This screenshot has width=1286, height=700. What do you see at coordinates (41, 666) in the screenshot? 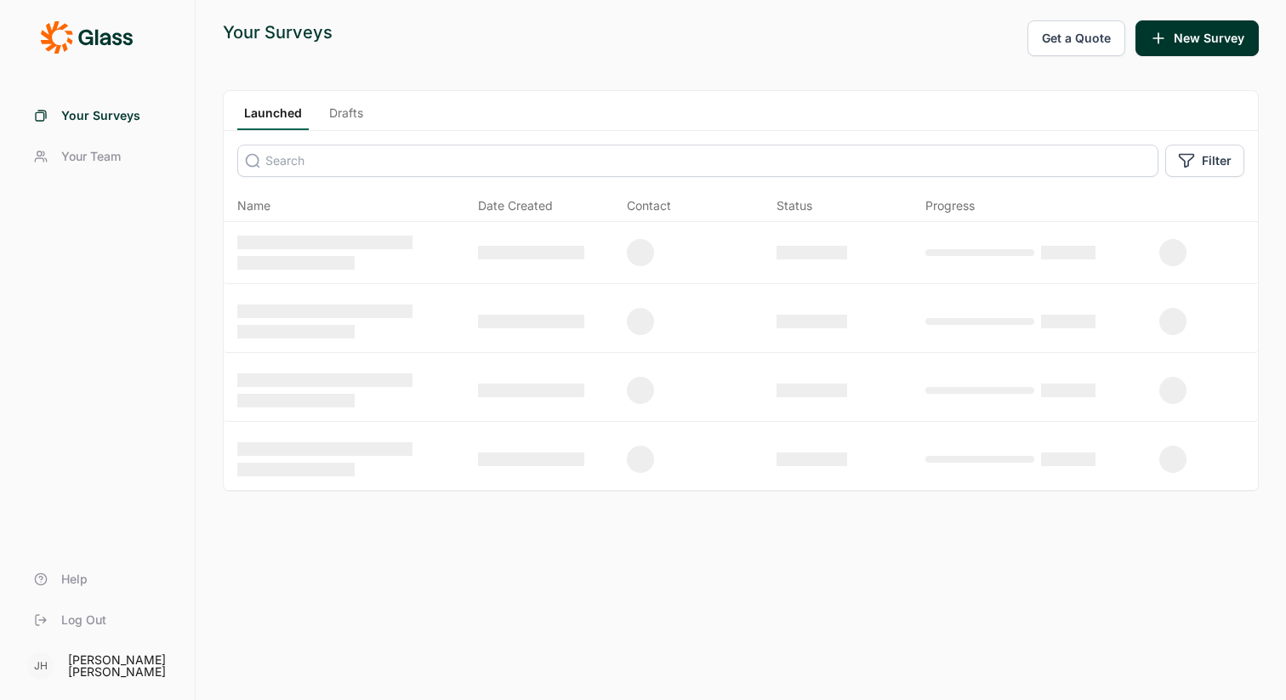
I see `div: JH` at bounding box center [41, 666].